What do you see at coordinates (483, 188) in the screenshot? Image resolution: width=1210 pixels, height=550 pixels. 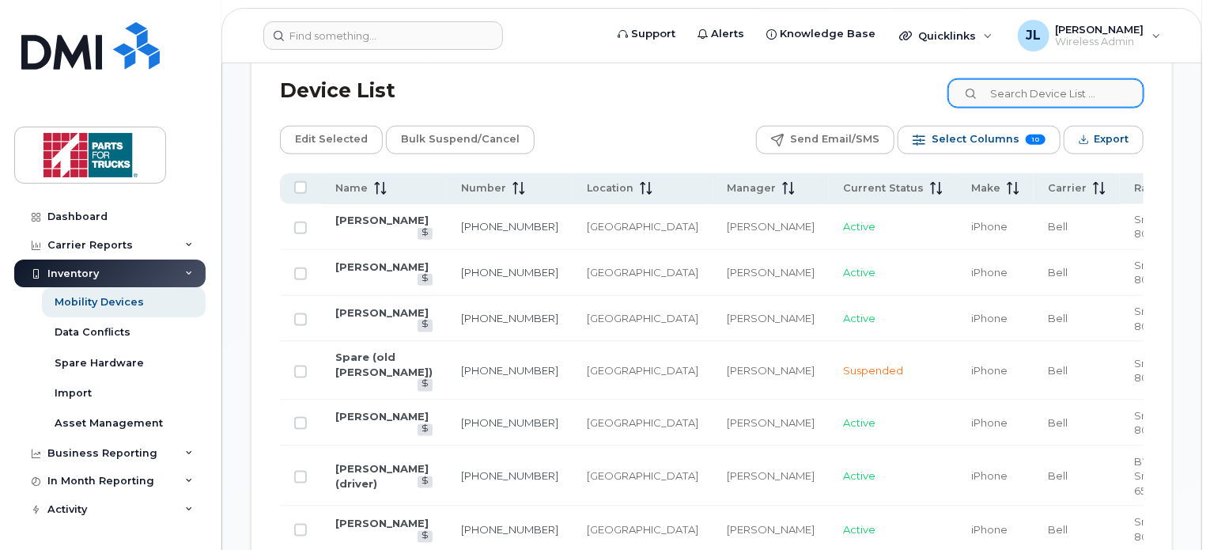 I see `span: Number` at bounding box center [483, 188].